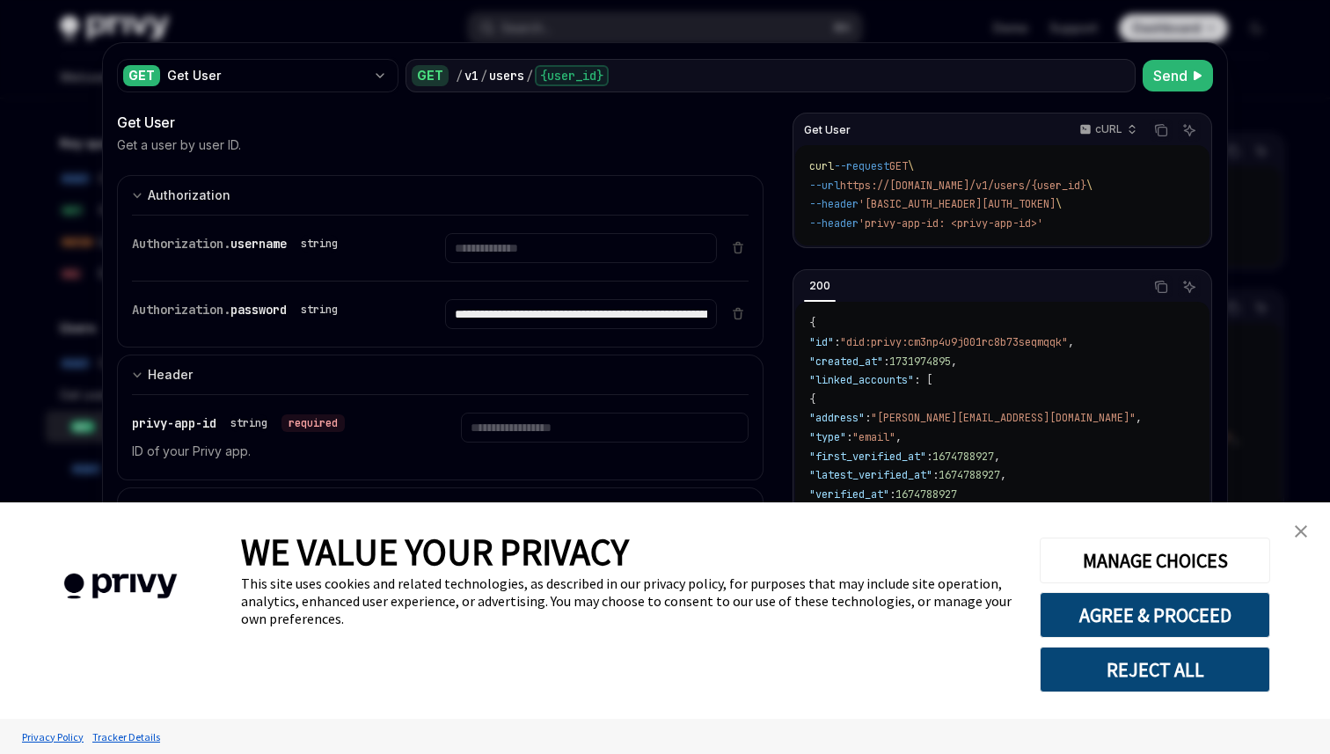  Describe the element at coordinates (1155, 560) in the screenshot. I see `button: MANAGE CHOICES` at that location.